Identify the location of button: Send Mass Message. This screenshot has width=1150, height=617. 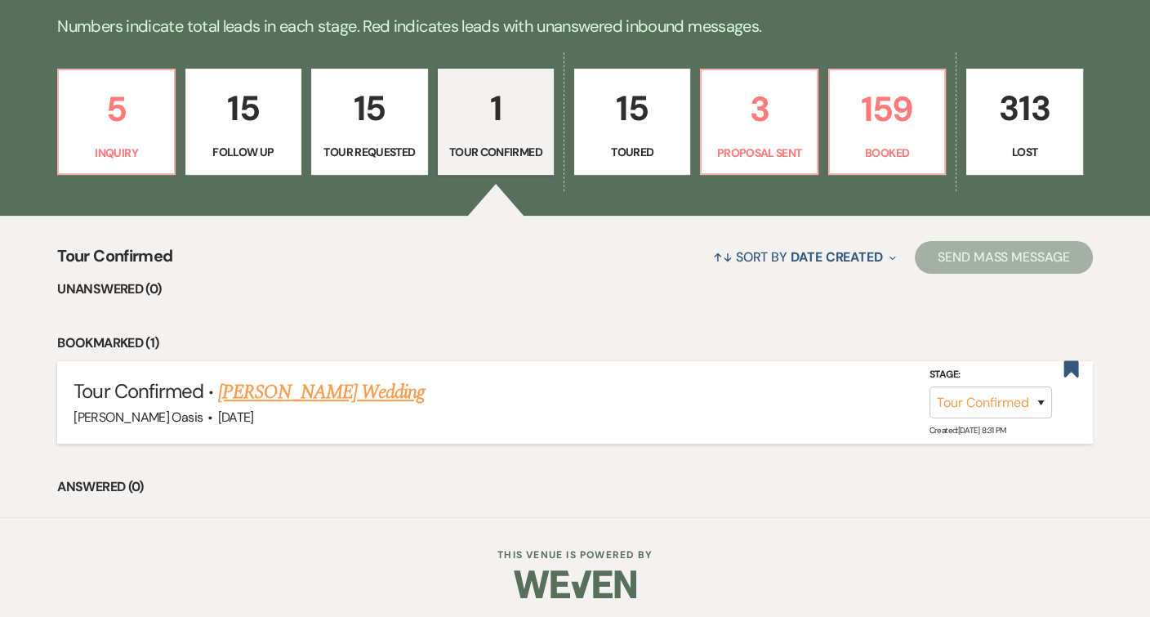
(1004, 257).